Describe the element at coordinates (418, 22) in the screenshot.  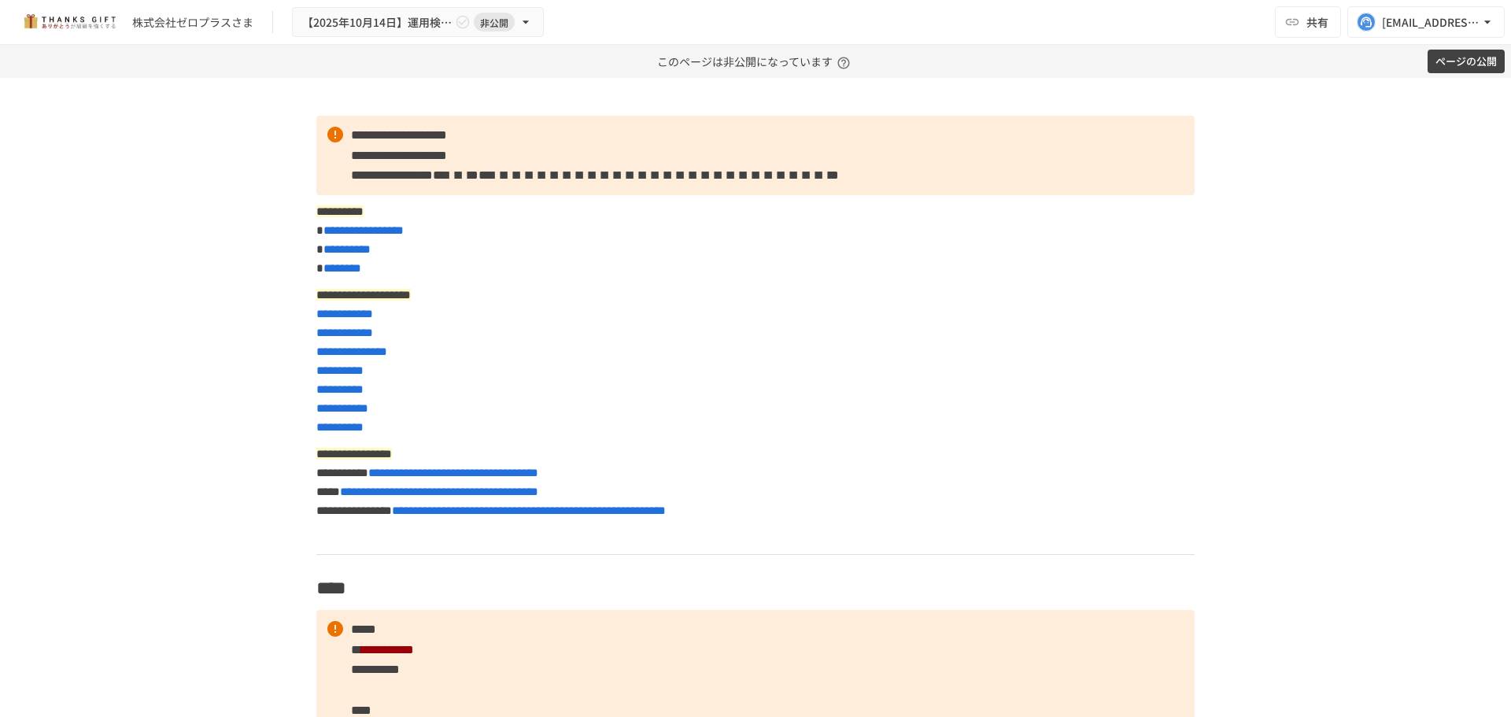
I see `button: 【2025年10月14日】運用検討ミーティング非公開` at that location.